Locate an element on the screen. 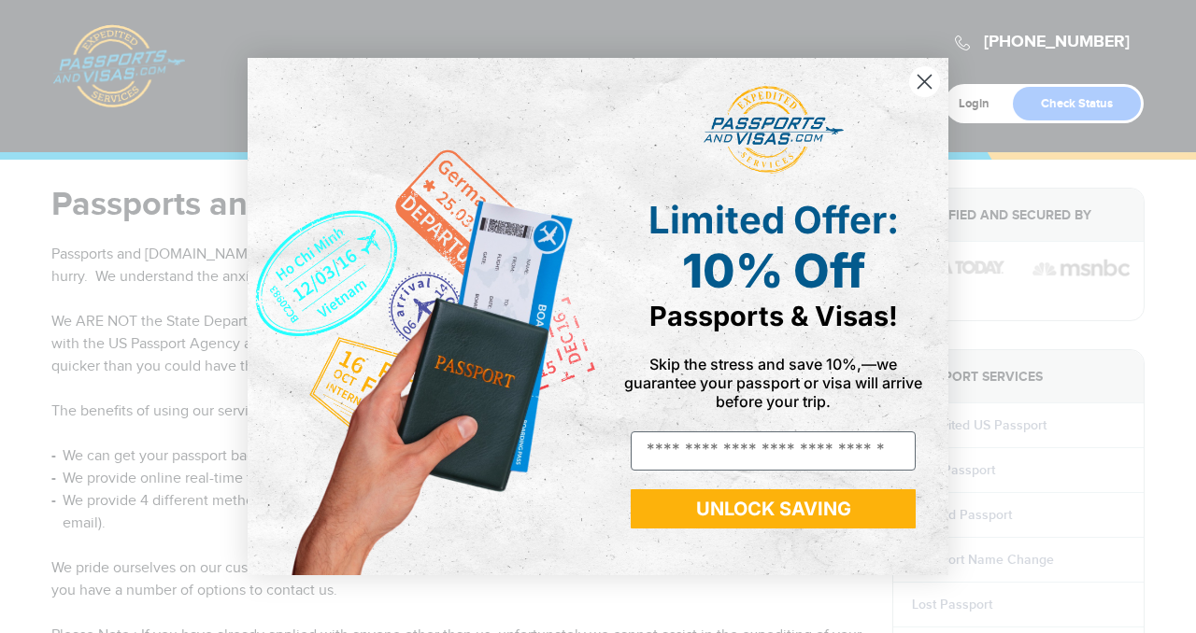 The height and width of the screenshot is (633, 1196). span: Passports & Visas! is located at coordinates (774, 316).